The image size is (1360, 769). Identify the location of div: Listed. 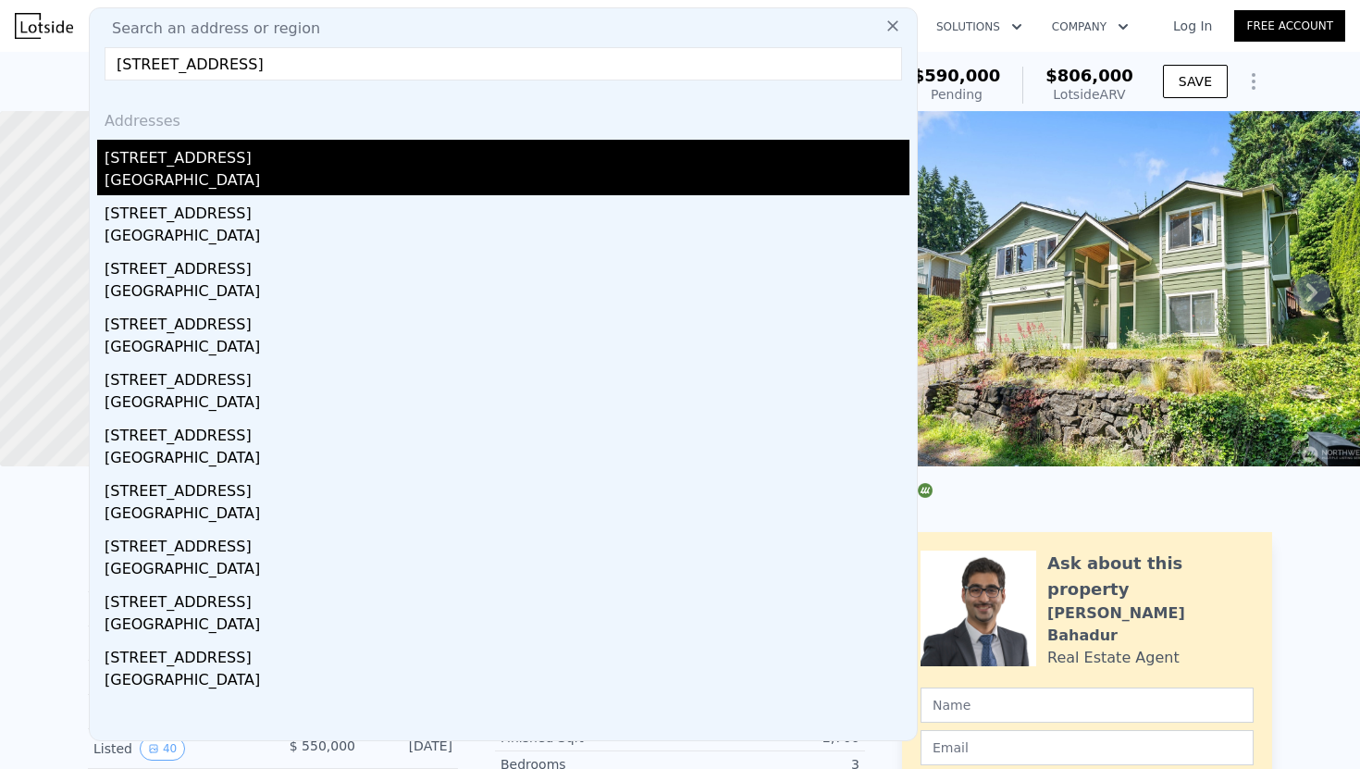
(176, 749).